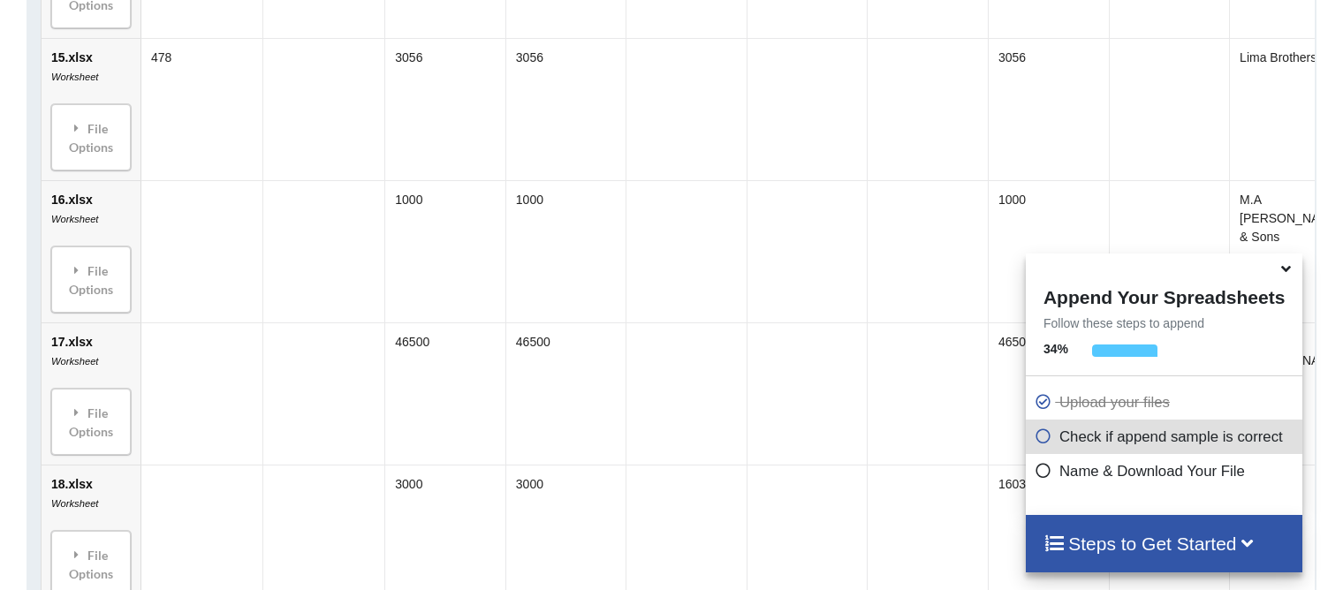 This screenshot has height=590, width=1343. I want to click on p: Follow these steps to append, so click(1164, 323).